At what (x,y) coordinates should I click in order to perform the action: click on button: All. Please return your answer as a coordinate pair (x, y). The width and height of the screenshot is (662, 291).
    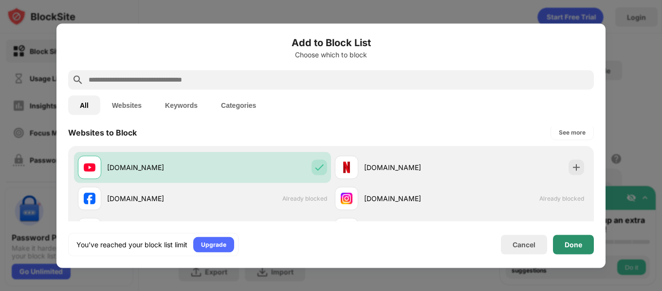
    Looking at the image, I should click on (84, 105).